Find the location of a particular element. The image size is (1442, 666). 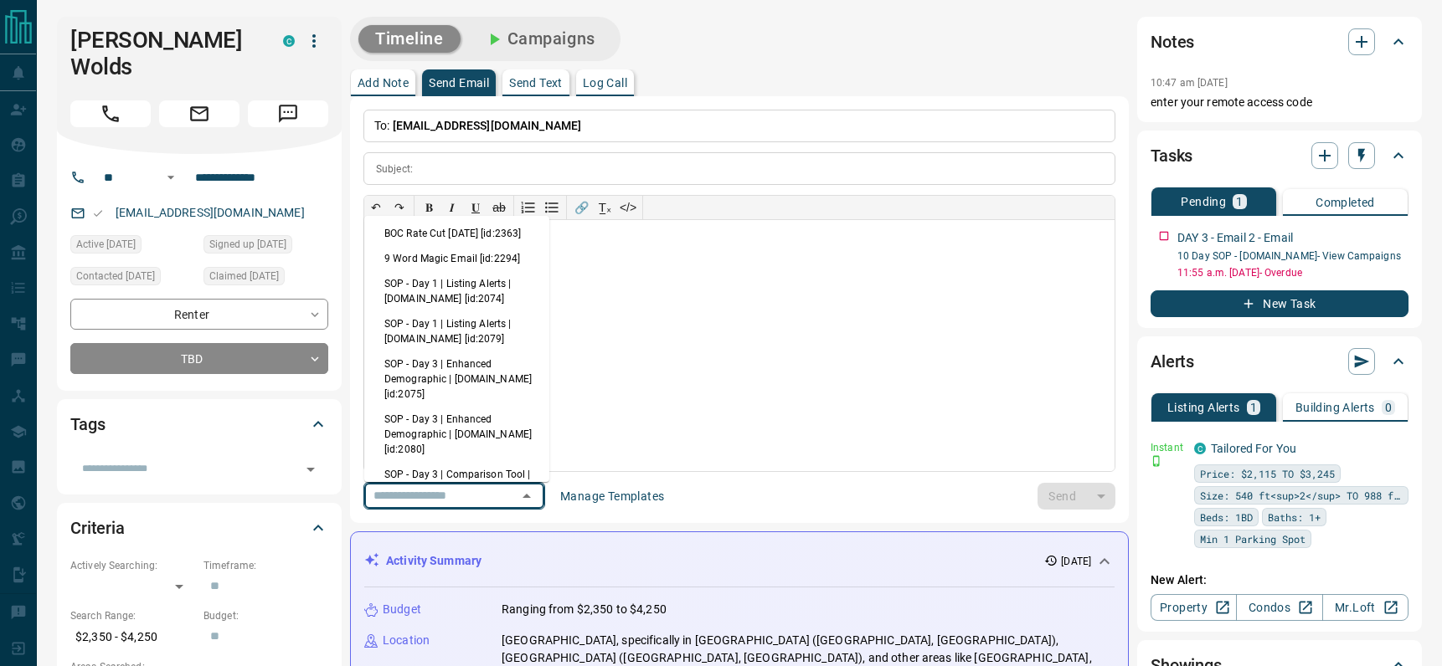

button: Timeline is located at coordinates (409, 39).